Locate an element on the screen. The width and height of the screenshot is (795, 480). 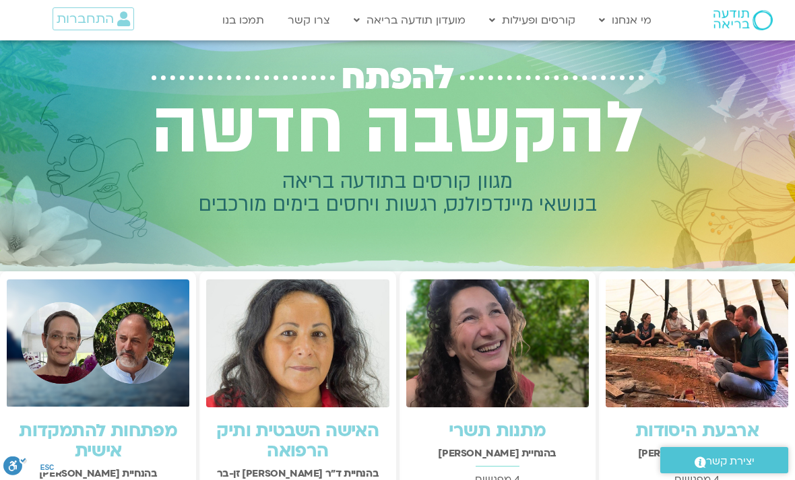
h2: להקשבה חדשה is located at coordinates (397, 129).